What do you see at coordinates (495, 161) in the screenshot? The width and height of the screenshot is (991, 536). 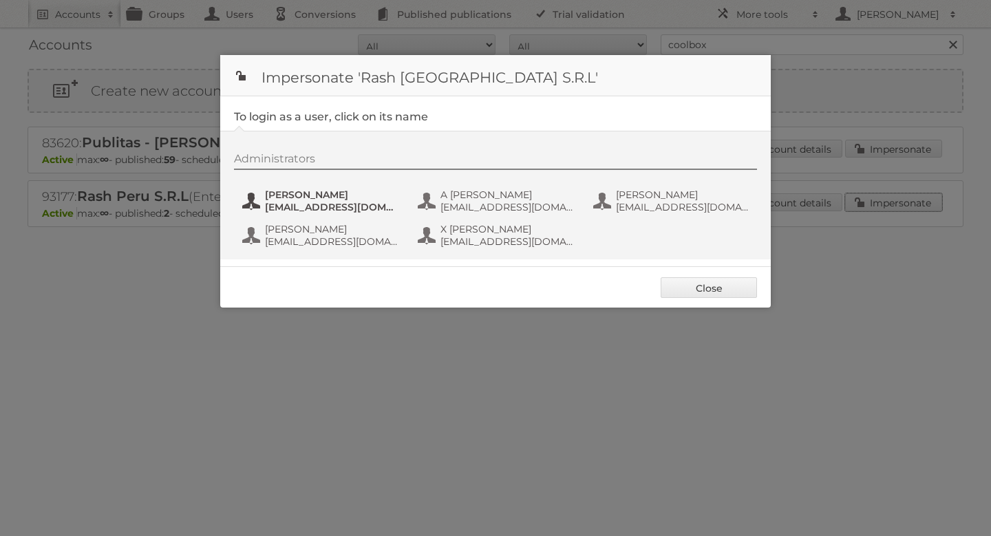 I see `div: Administrators` at bounding box center [495, 161].